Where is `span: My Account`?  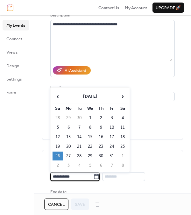
span: My Account is located at coordinates (136, 8).